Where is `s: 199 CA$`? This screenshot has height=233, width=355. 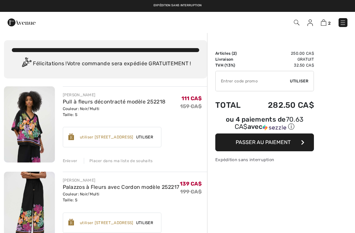 s: 199 CA$ is located at coordinates (191, 191).